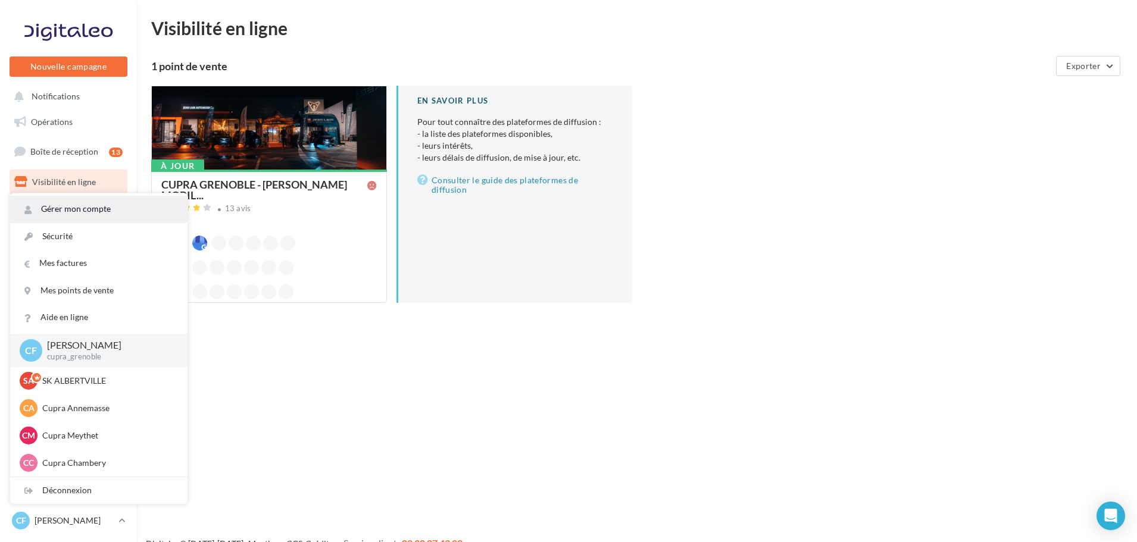  Describe the element at coordinates (515, 158) in the screenshot. I see `li: - leurs délais de diffusion, de mise à jour, etc.` at that location.